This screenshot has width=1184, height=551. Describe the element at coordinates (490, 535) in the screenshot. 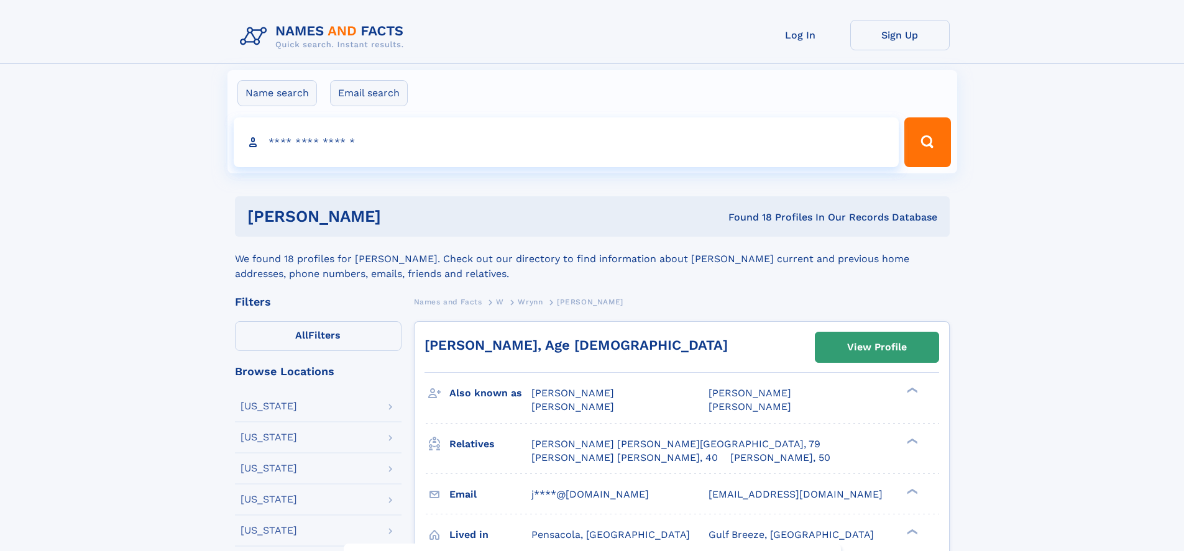

I see `h3: Lived in` at that location.